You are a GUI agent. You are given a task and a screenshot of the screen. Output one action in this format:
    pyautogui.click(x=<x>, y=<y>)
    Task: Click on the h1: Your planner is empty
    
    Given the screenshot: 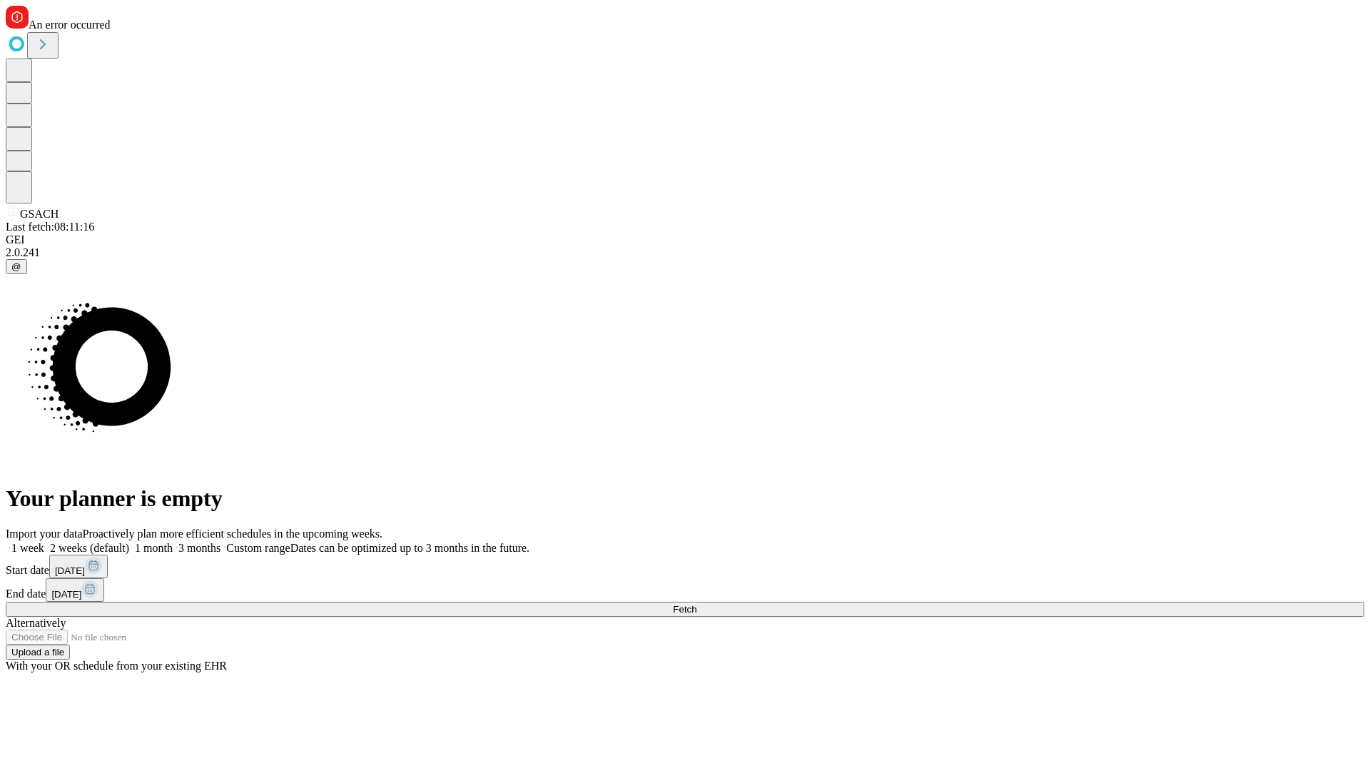 What is the action you would take?
    pyautogui.click(x=685, y=498)
    